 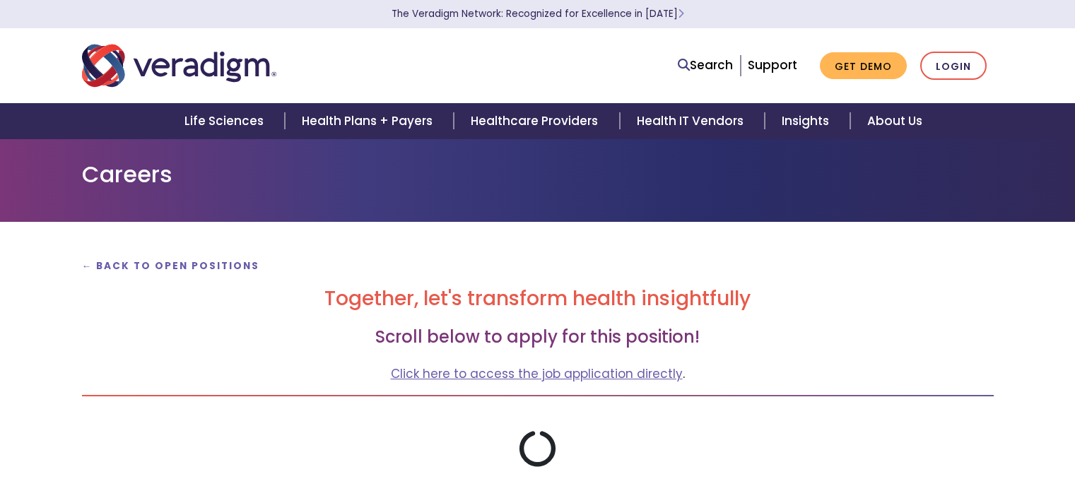 What do you see at coordinates (692, 121) in the screenshot?
I see `a: Health IT Vendors` at bounding box center [692, 121].